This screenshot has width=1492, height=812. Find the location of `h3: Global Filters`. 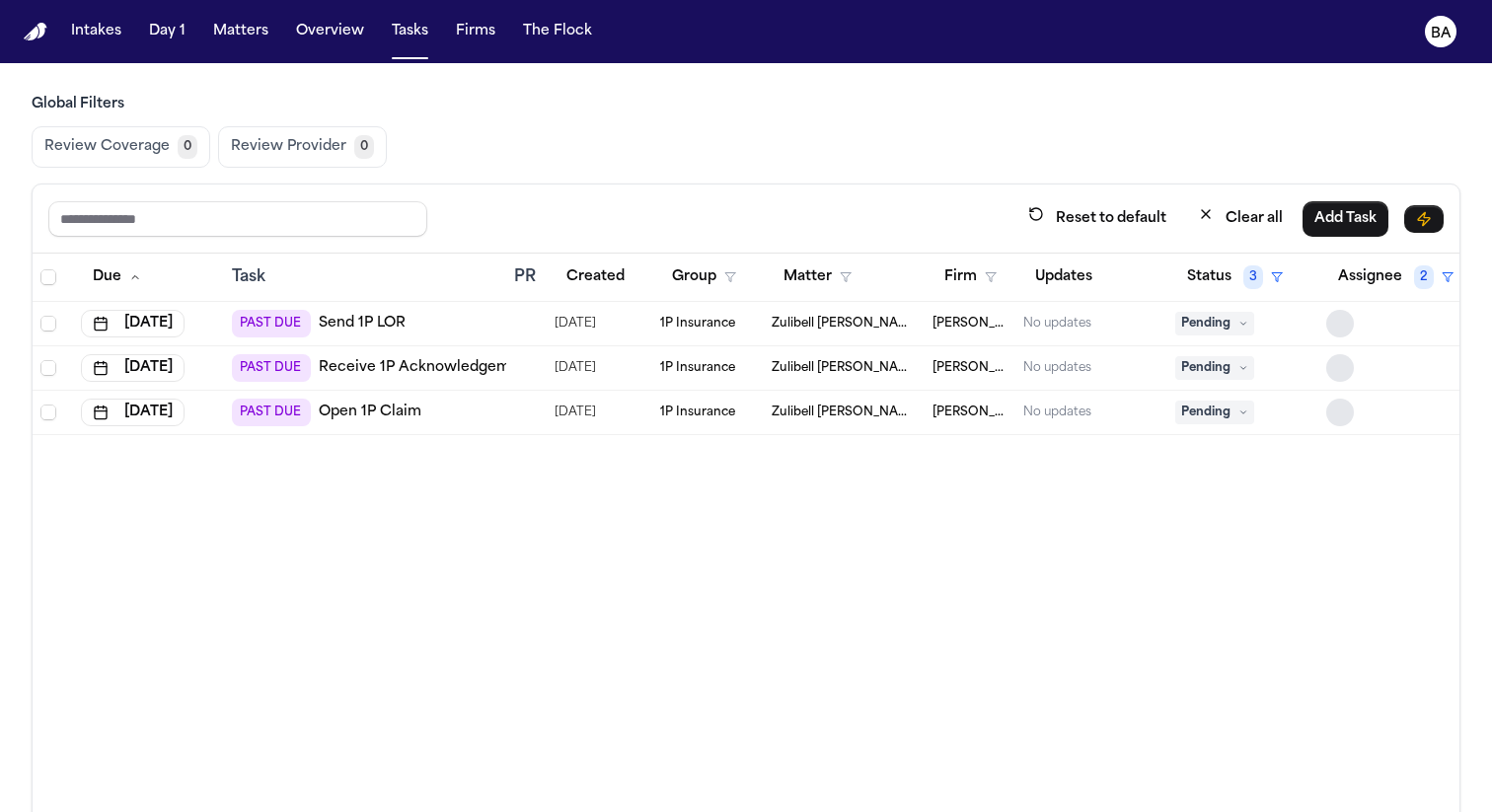

h3: Global Filters is located at coordinates (746, 105).